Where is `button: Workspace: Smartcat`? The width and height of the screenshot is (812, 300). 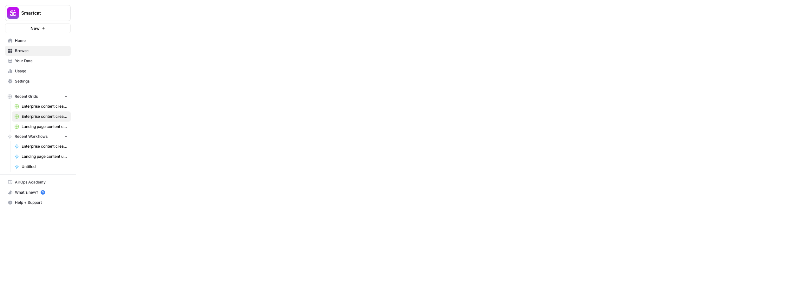 button: Workspace: Smartcat is located at coordinates (38, 13).